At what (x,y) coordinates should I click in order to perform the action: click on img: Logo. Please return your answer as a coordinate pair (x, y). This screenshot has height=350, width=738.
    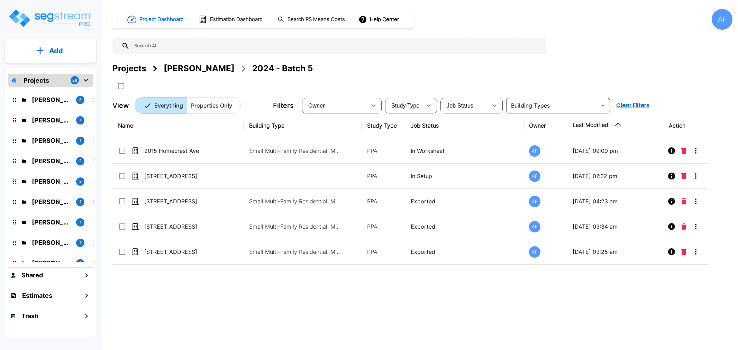
    Looking at the image, I should click on (50, 18).